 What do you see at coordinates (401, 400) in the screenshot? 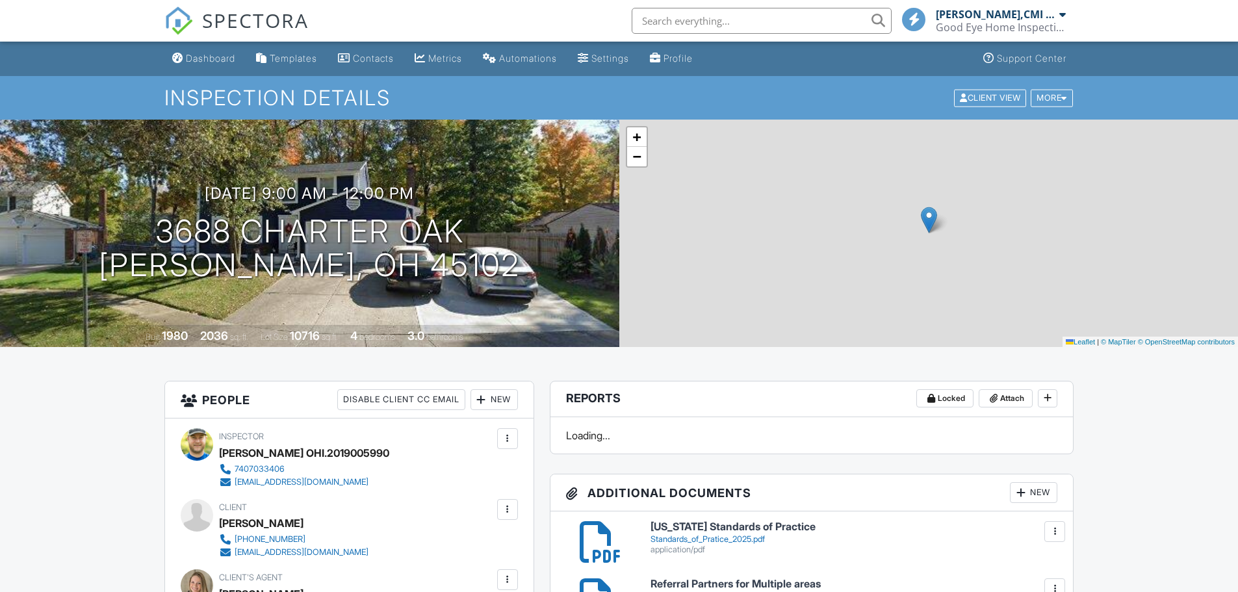
I see `div: Disable Client CC Email` at bounding box center [401, 400].